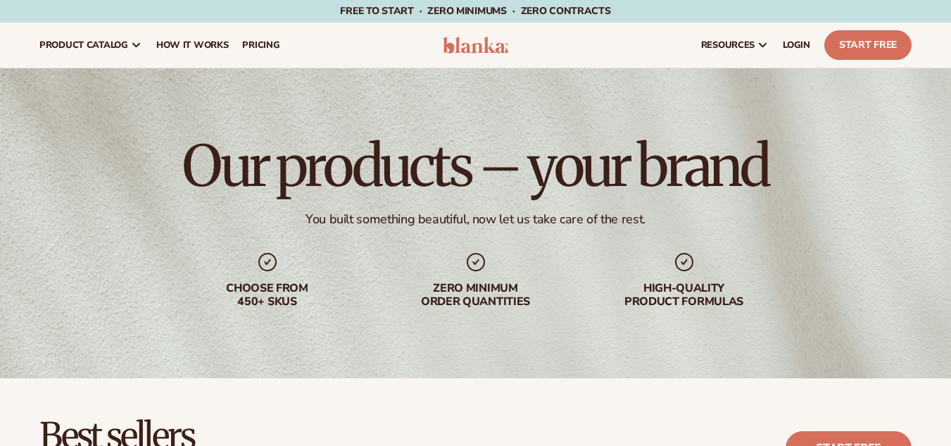 The height and width of the screenshot is (446, 951). What do you see at coordinates (476, 45) in the screenshot?
I see `img: logo` at bounding box center [476, 45].